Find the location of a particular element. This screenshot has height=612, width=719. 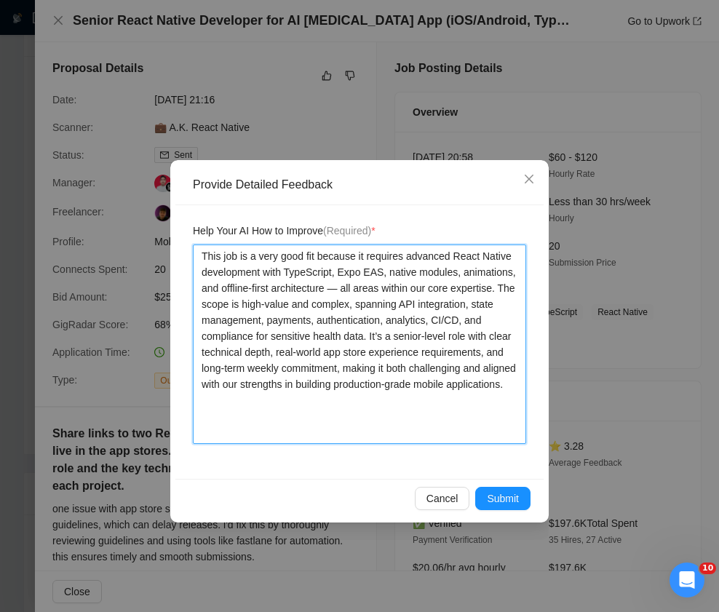

button: Submit is located at coordinates (503, 499).